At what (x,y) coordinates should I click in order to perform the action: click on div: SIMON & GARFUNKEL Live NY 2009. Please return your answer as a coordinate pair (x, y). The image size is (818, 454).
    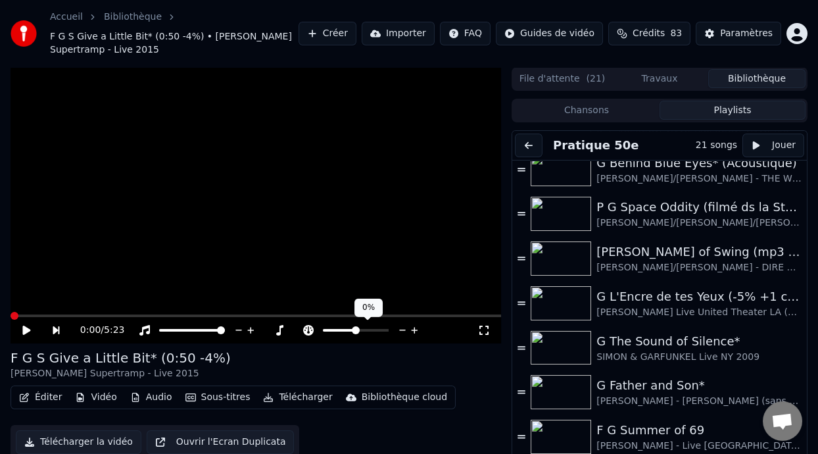
    Looking at the image, I should click on (699, 357).